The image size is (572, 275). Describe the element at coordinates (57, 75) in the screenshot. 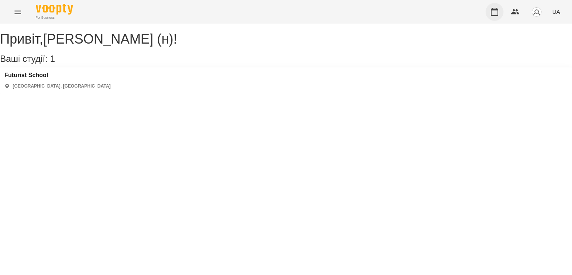

I see `a: Futurist School` at that location.